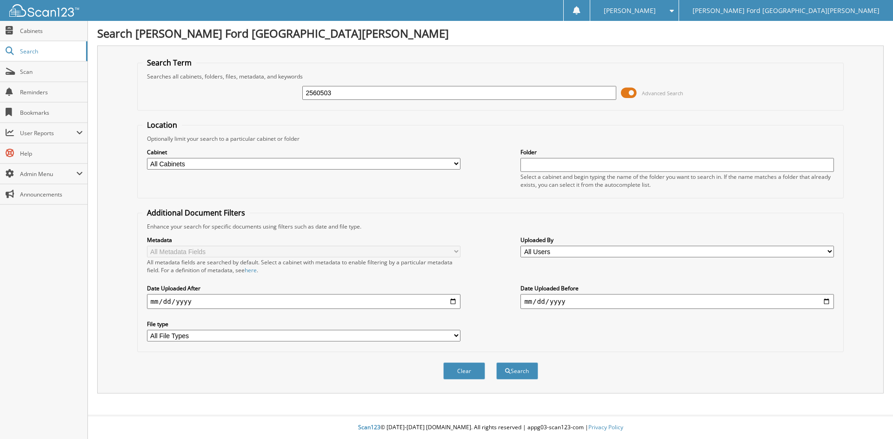 This screenshot has width=893, height=439. What do you see at coordinates (491, 226) in the screenshot?
I see `div: Enhance your search for specific documents using filters such as date and file type.` at bounding box center [491, 226].